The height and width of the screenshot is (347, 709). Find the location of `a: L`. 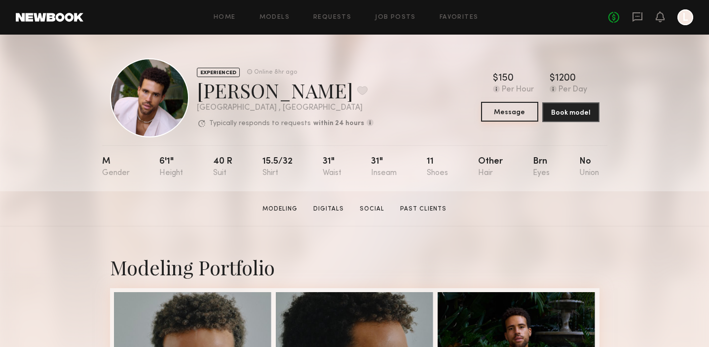

a: L is located at coordinates (686, 17).